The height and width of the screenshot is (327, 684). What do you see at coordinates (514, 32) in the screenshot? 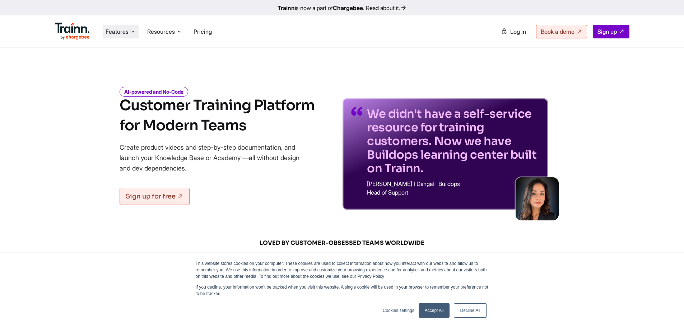
I see `a: Log in` at bounding box center [514, 32].